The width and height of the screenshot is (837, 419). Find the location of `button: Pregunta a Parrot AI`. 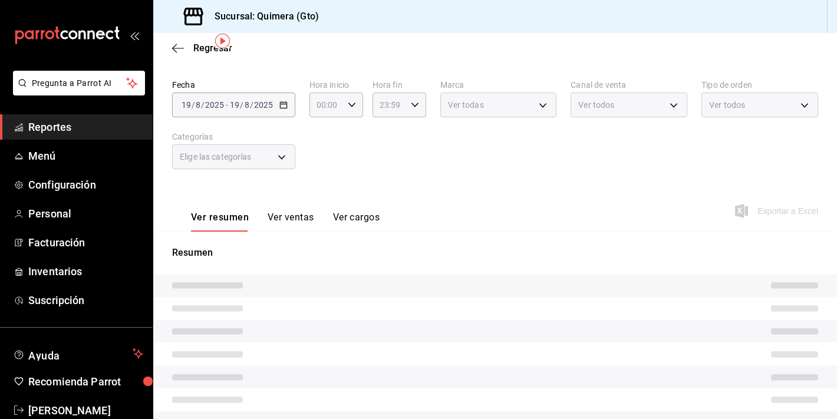

button: Pregunta a Parrot AI is located at coordinates (79, 83).